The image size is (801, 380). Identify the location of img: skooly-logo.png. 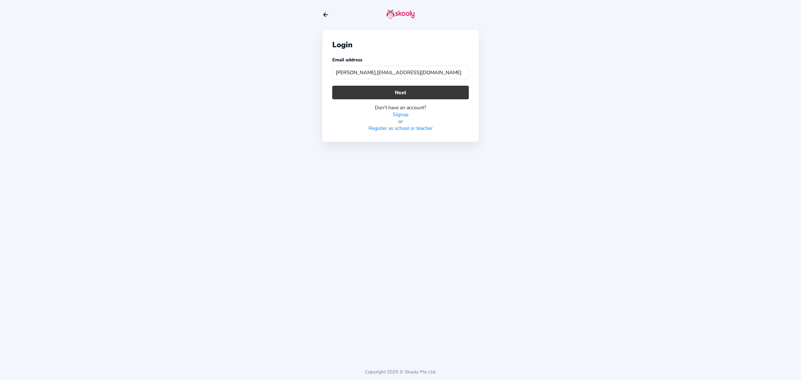
(400, 14).